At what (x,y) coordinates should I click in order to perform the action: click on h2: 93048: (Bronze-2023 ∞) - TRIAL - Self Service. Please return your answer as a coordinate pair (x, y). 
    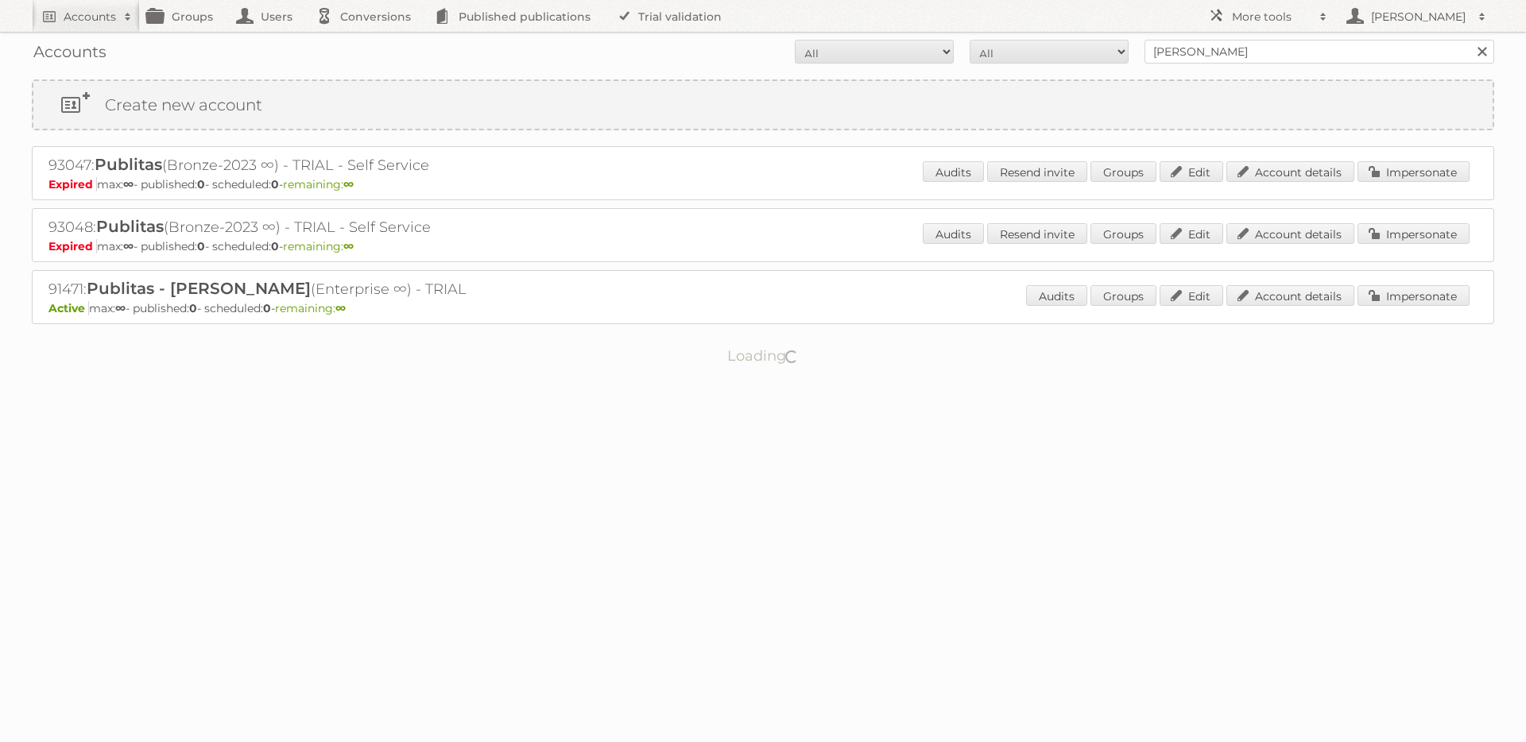
    Looking at the image, I should click on (327, 227).